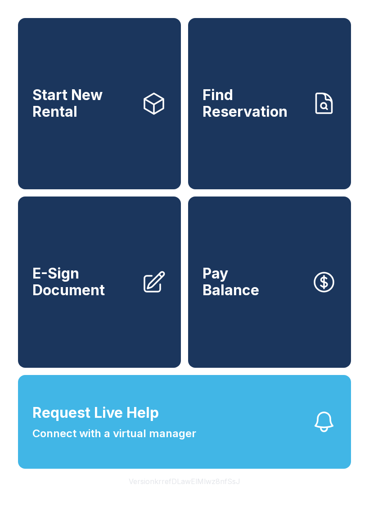 The image size is (369, 512). I want to click on span: Request Live Help, so click(96, 413).